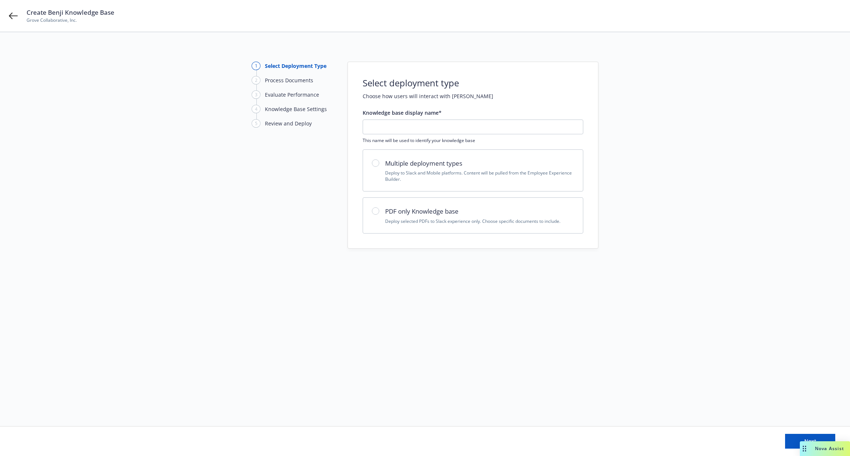 The height and width of the screenshot is (456, 850). What do you see at coordinates (70, 20) in the screenshot?
I see `span: Grove Collaborative, Inc.` at bounding box center [70, 20].